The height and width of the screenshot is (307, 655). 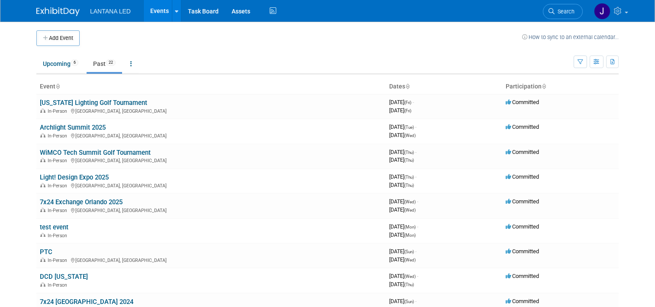 What do you see at coordinates (603, 11) in the screenshot?
I see `img: Jane Divis` at bounding box center [603, 11].